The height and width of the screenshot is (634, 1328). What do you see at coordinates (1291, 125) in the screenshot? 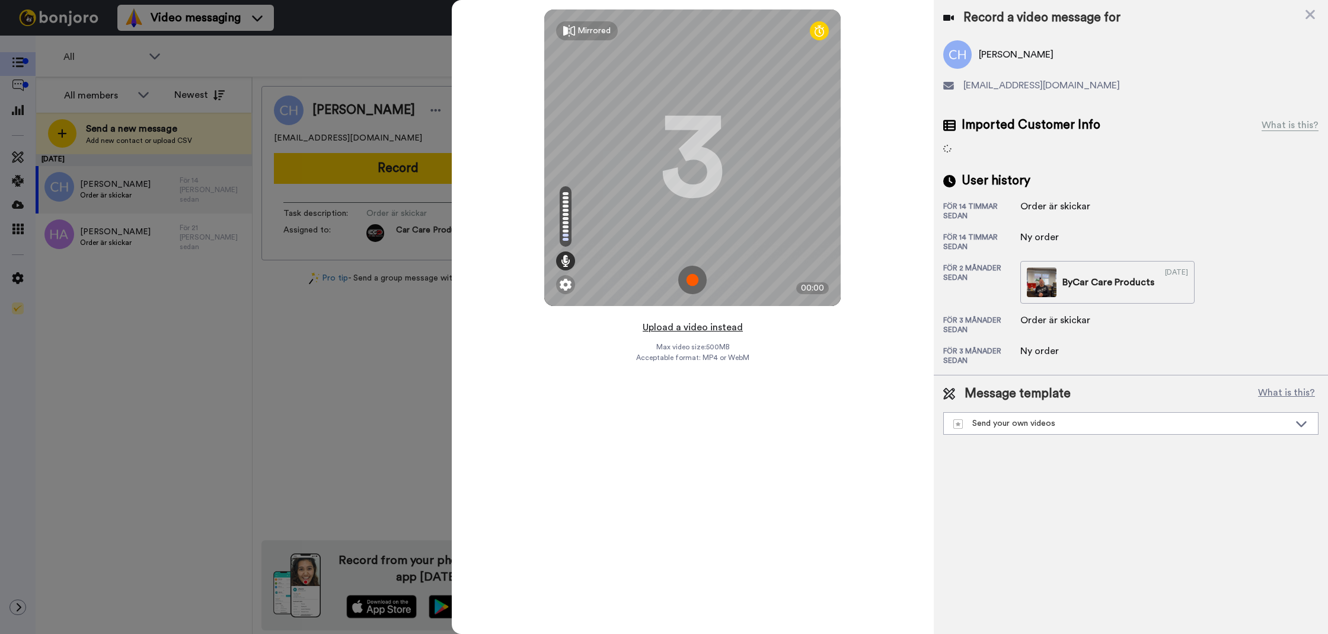
I see `div: What is this?` at bounding box center [1291, 125].